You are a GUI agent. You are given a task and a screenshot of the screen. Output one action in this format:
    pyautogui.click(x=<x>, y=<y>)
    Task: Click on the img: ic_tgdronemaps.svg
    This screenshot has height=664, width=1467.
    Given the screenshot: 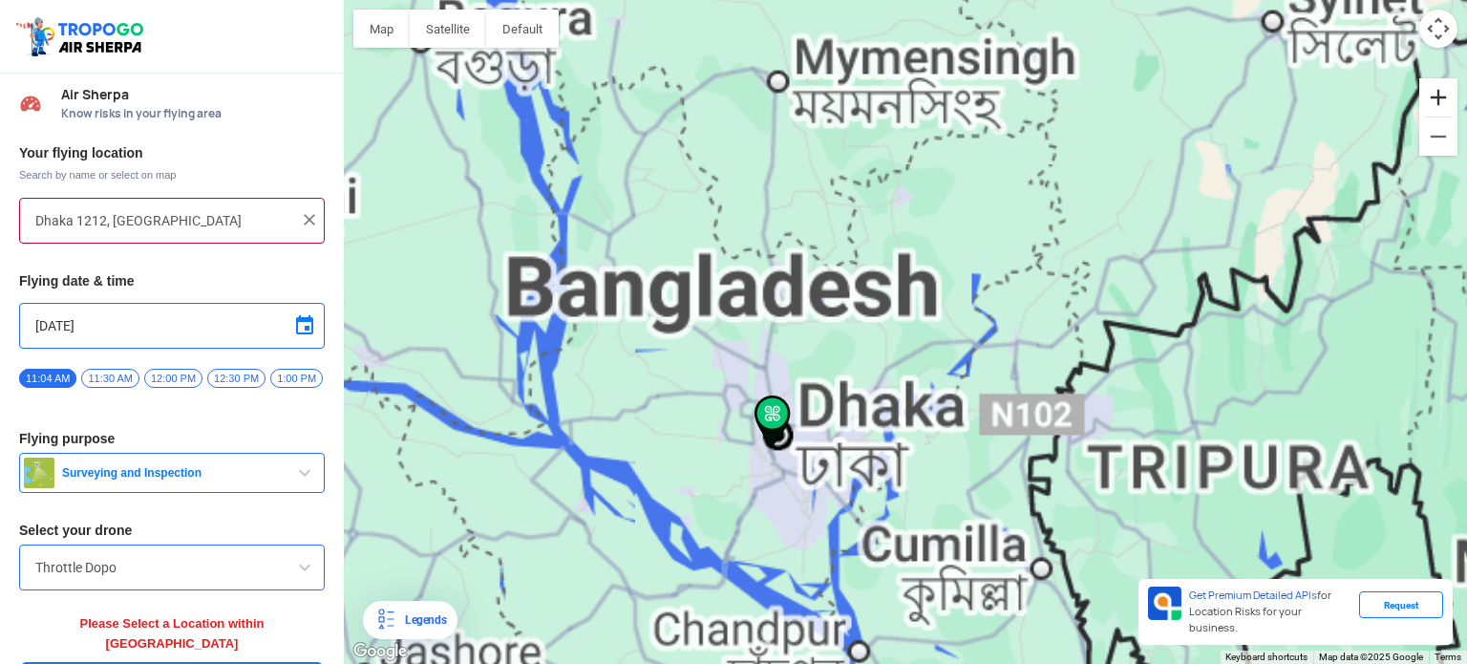 What is the action you would take?
    pyautogui.click(x=82, y=36)
    